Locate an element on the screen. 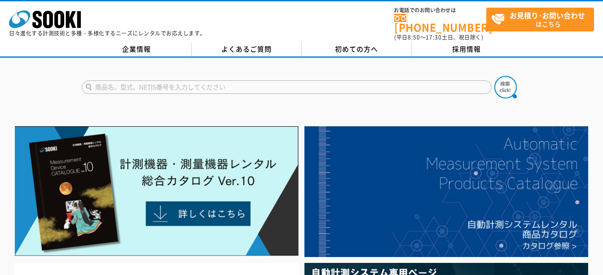  span: お電話でのお問い合わせは is located at coordinates (440, 10).